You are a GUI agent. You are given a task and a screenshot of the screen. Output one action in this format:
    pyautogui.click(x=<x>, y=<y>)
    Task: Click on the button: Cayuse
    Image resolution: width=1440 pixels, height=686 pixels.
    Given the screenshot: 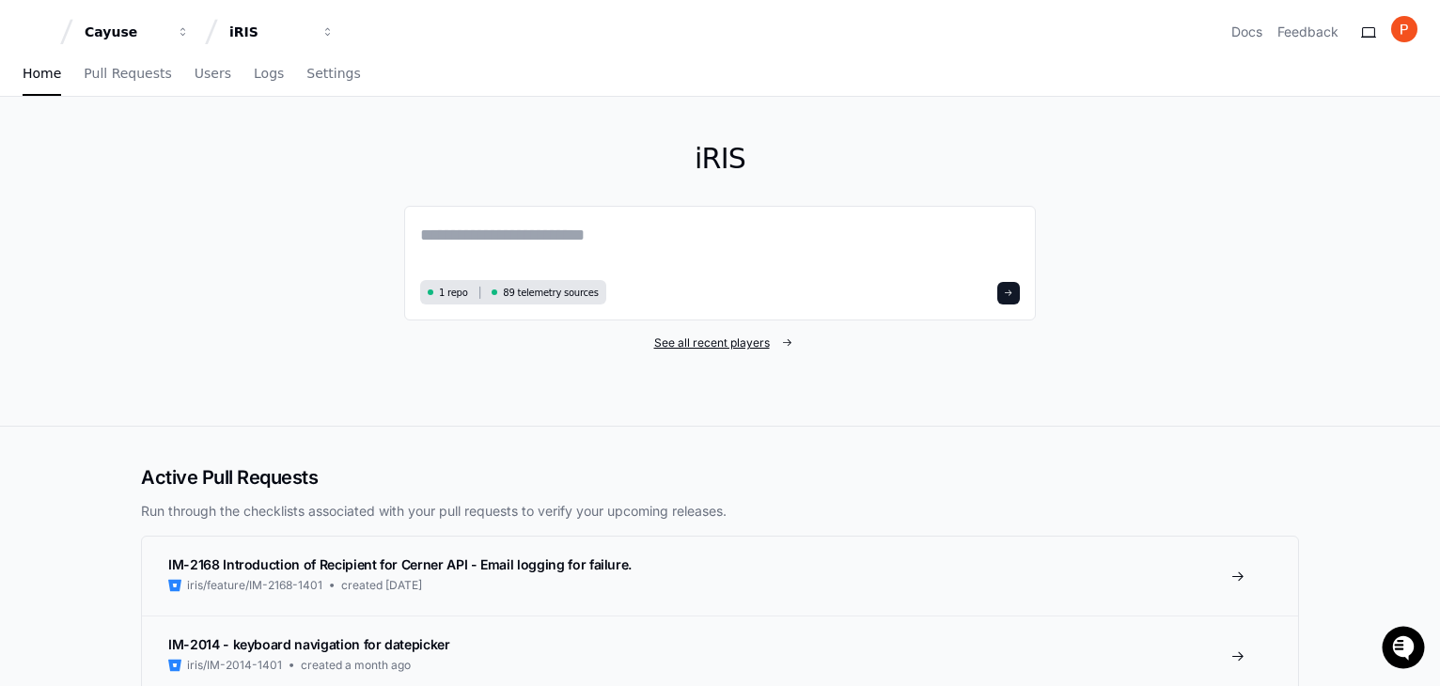 What is the action you would take?
    pyautogui.click(x=137, y=32)
    